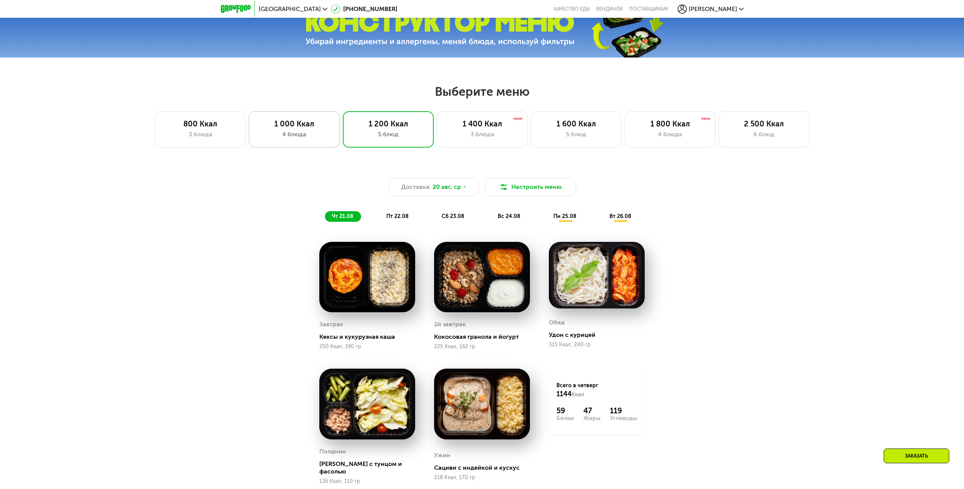  Describe the element at coordinates (565, 418) in the screenshot. I see `div: Белки` at that location.